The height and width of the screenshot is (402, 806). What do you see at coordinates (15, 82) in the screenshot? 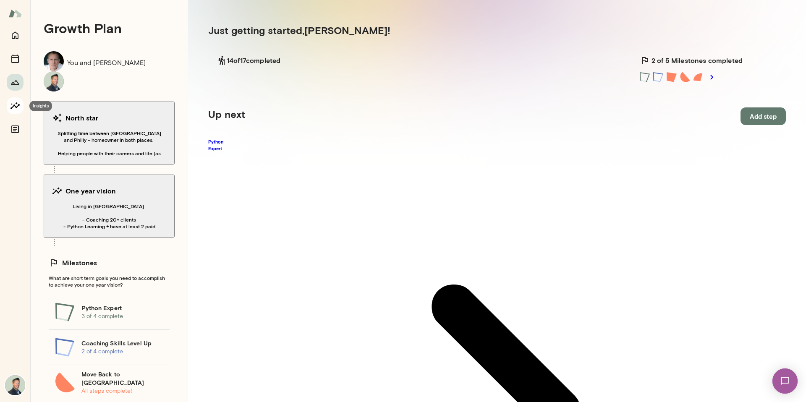
I see `button: Growth Plan` at bounding box center [15, 82].